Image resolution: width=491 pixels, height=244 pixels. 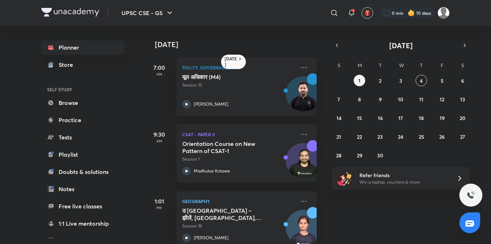 I want to click on a: Browse, so click(x=83, y=103).